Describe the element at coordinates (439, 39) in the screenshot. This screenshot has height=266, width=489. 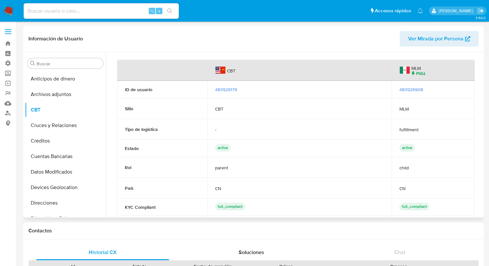
I see `button: Ver Mirada por Persona` at that location.